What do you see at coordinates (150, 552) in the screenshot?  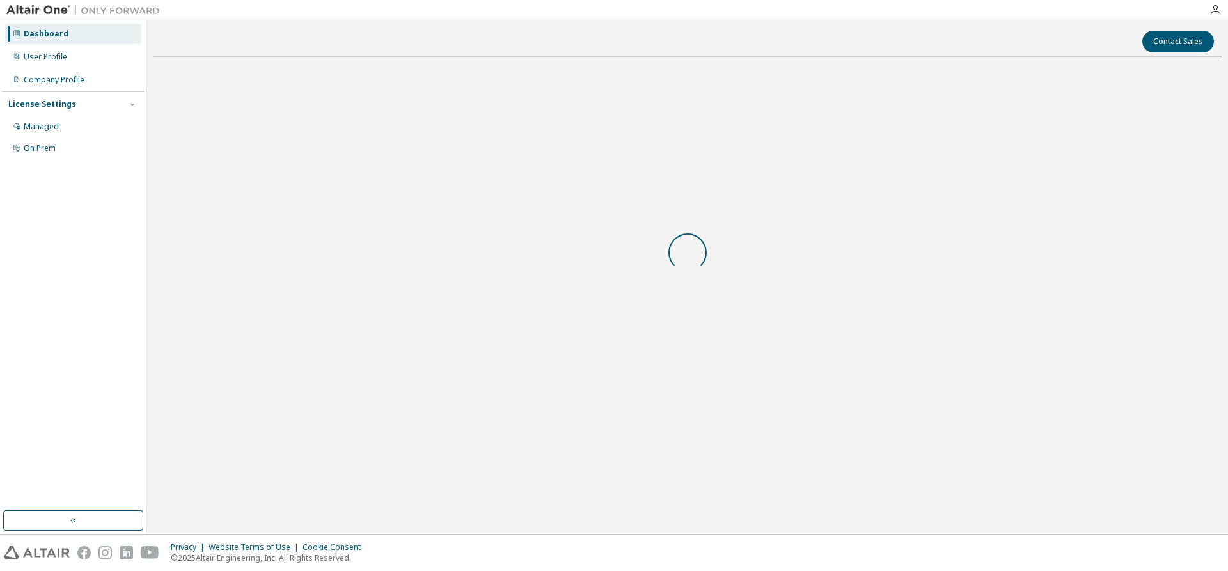 I see `img: youtube.svg` at bounding box center [150, 552].